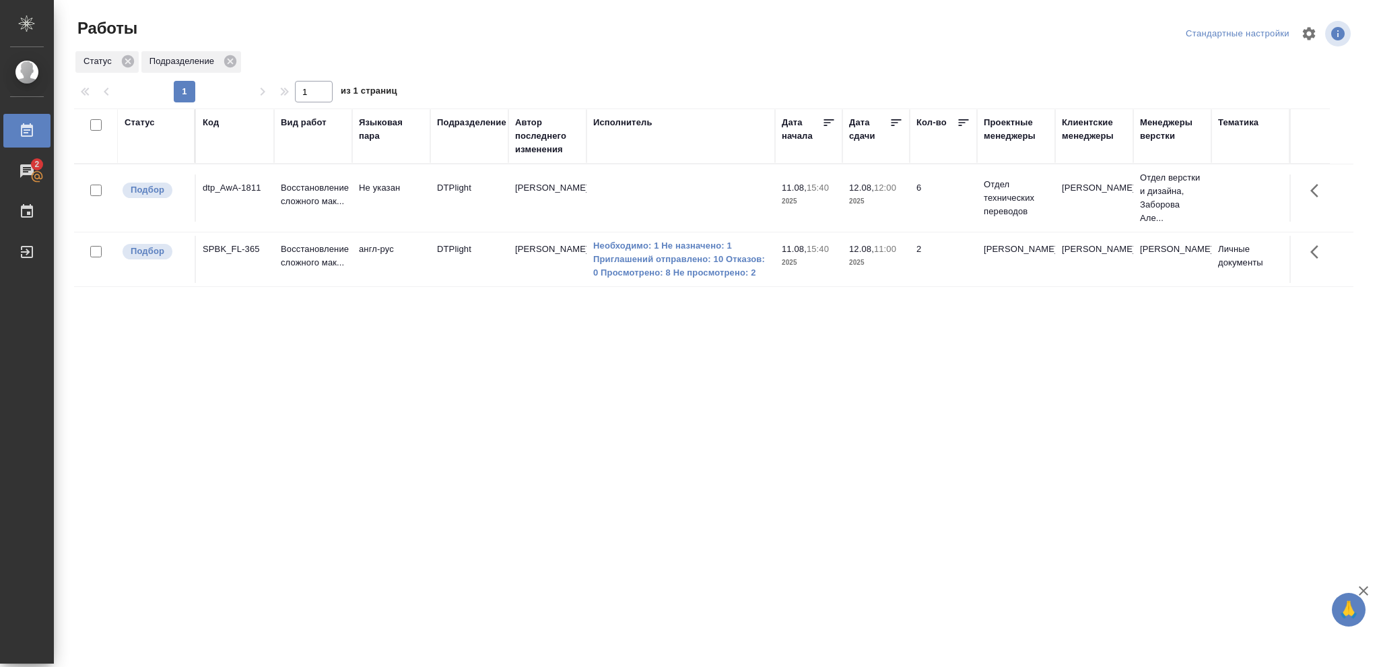  Describe the element at coordinates (1172, 198) in the screenshot. I see `p: Отдел верстки и дизайна, Заборова Але...` at that location.